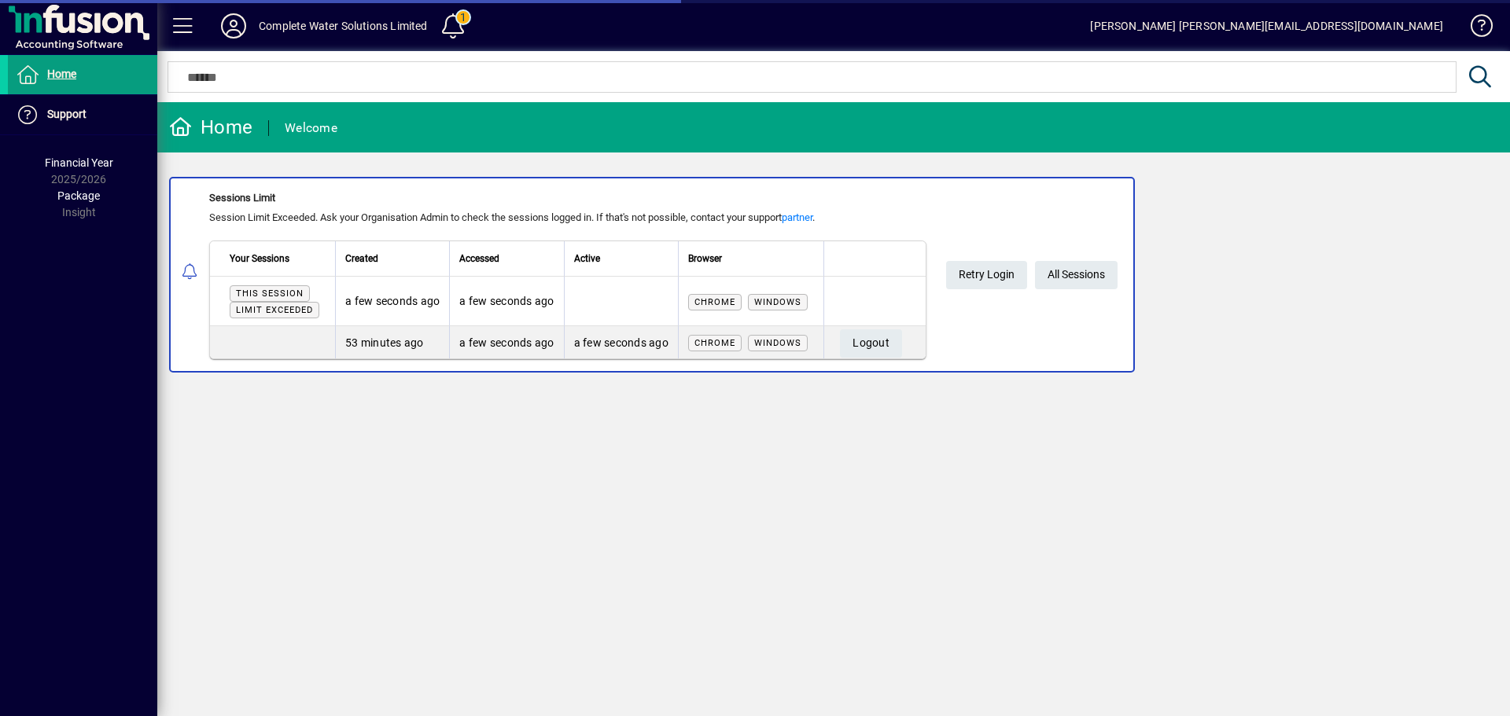  What do you see at coordinates (986, 274) in the screenshot?
I see `span: Retry Login` at bounding box center [986, 274].